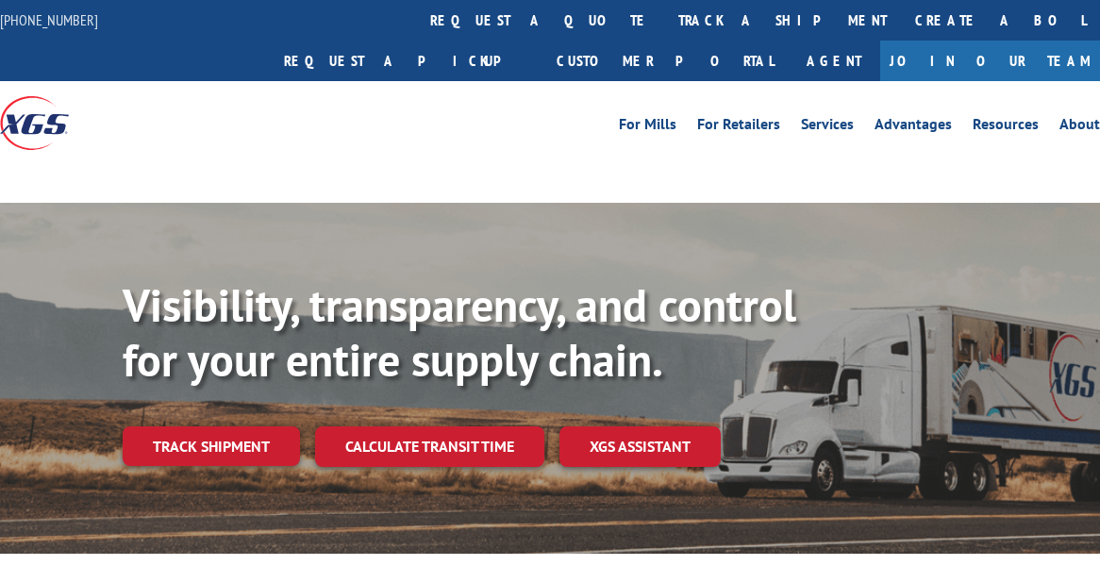 The height and width of the screenshot is (582, 1100). What do you see at coordinates (1006, 127) in the screenshot?
I see `a: Resources` at bounding box center [1006, 127].